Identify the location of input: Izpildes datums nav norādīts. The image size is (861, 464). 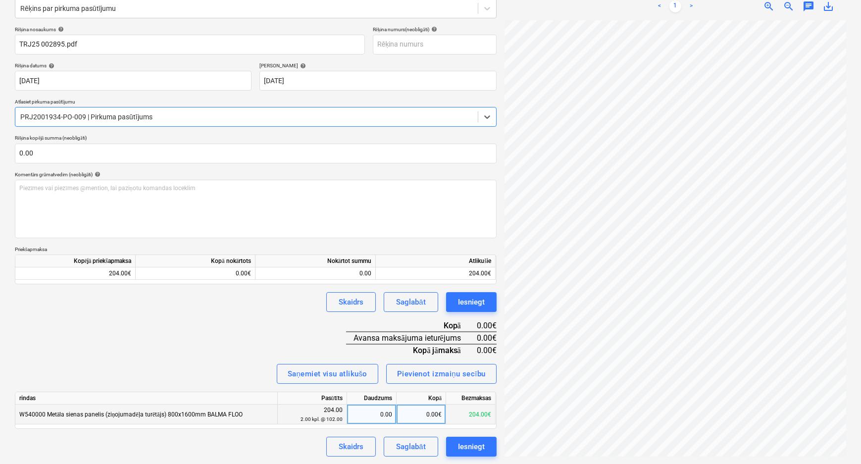
(378, 81).